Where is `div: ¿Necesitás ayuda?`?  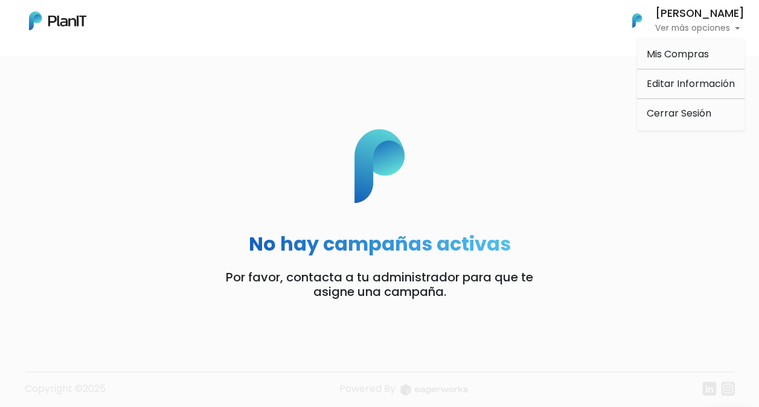 div: ¿Necesitás ayuda? is located at coordinates (118, 23).